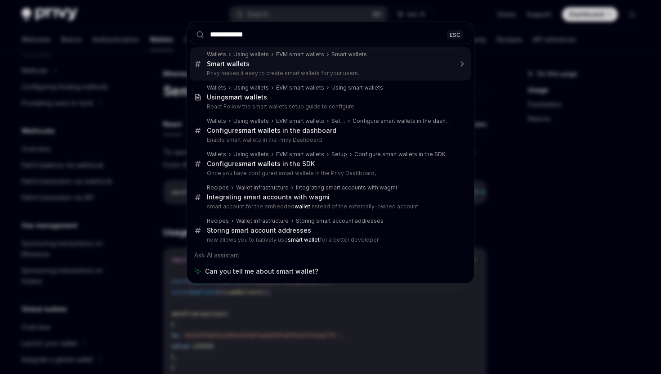  Describe the element at coordinates (261, 164) in the screenshot. I see `div: Configure s in the SDK` at that location.